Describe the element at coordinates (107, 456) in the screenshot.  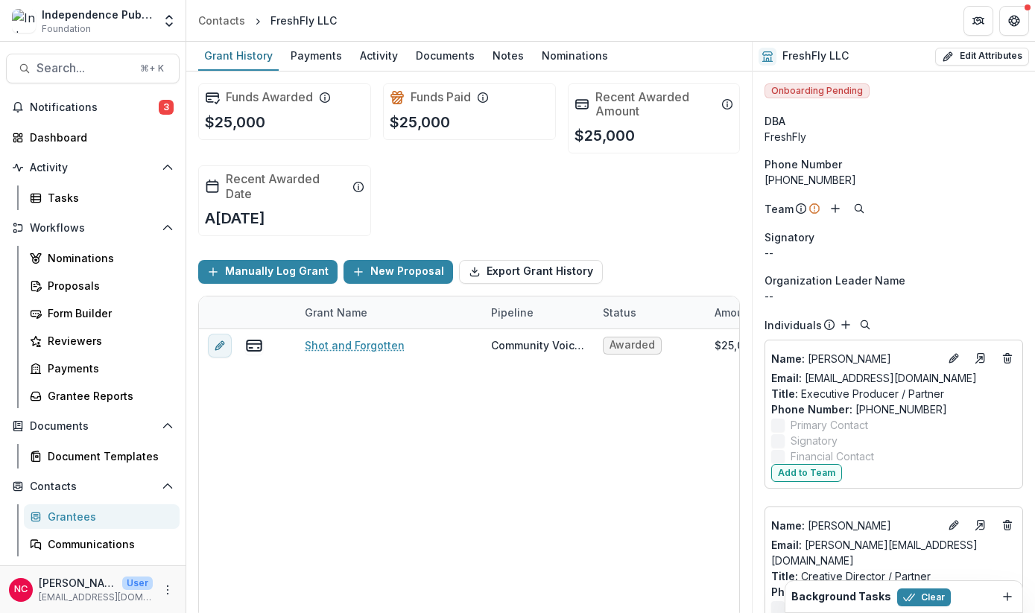
I see `div: Document Templates` at that location.